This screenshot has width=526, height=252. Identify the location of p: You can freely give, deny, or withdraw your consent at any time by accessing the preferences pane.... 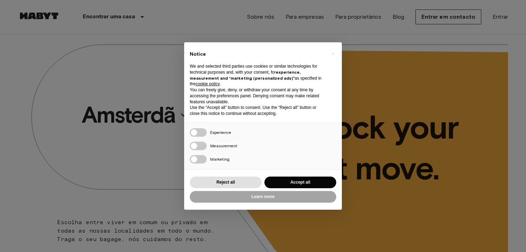
(257, 96).